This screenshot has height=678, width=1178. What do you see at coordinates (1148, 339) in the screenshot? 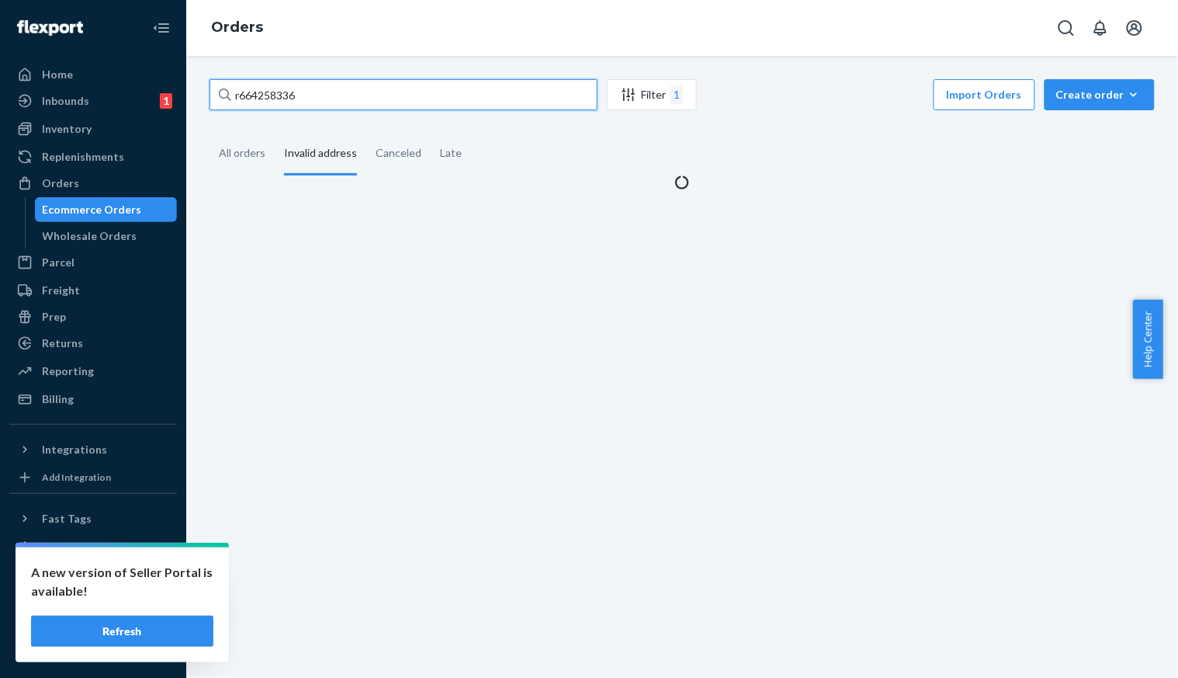
I see `button: Help Center` at bounding box center [1148, 339].